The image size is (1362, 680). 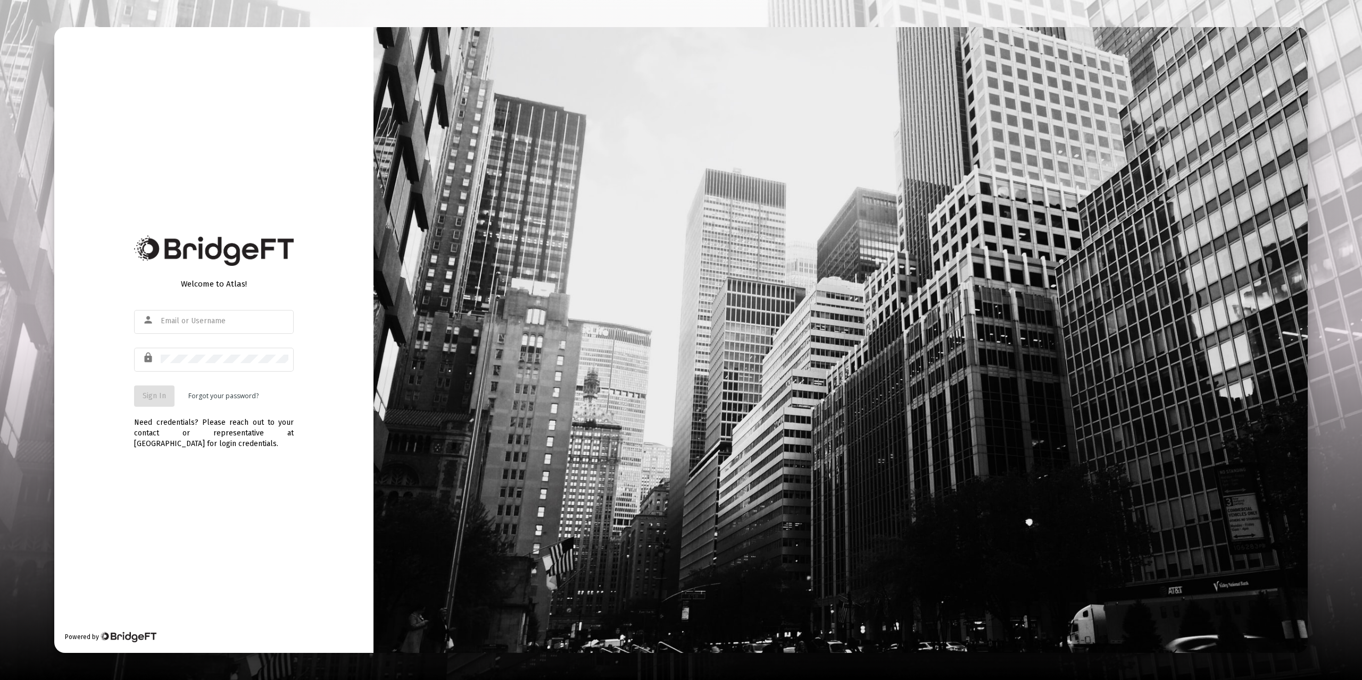 What do you see at coordinates (154, 396) in the screenshot?
I see `span: Sign In` at bounding box center [154, 396].